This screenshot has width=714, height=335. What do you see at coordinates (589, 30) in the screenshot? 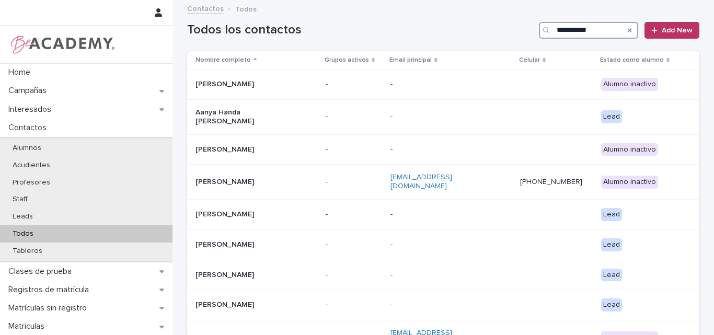
I see `input: Search` at bounding box center [589, 30].